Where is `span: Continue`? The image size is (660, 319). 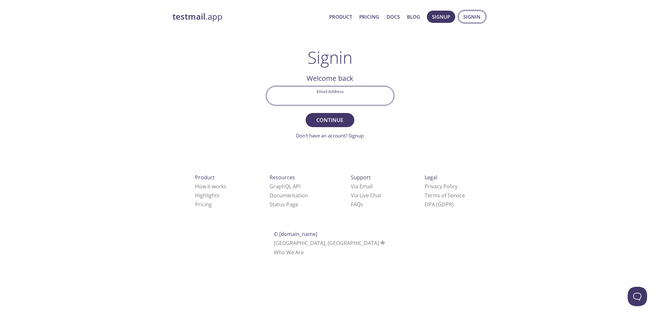 span: Continue is located at coordinates (330, 120).